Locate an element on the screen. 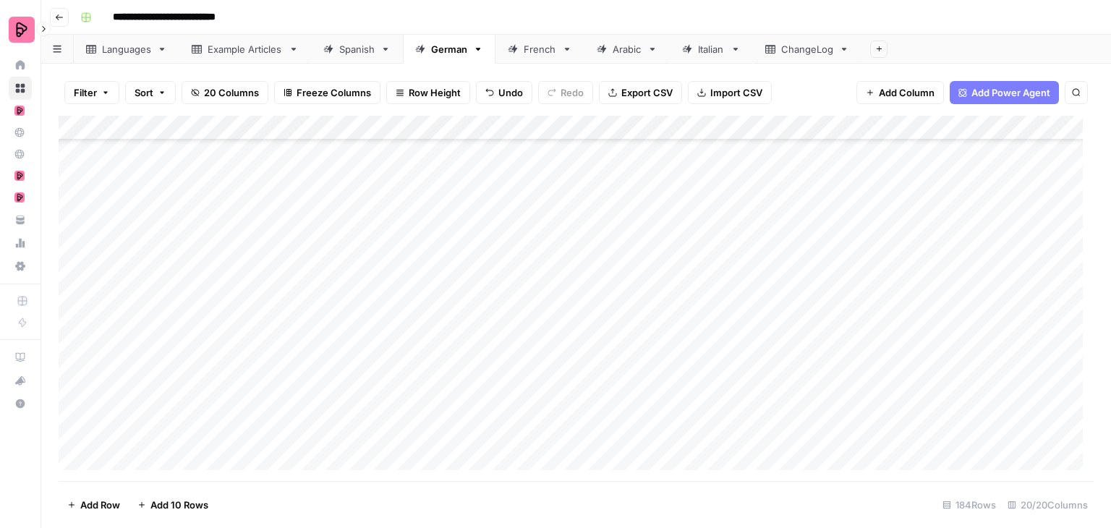 This screenshot has height=528, width=1111. div: Italian is located at coordinates (711, 49).